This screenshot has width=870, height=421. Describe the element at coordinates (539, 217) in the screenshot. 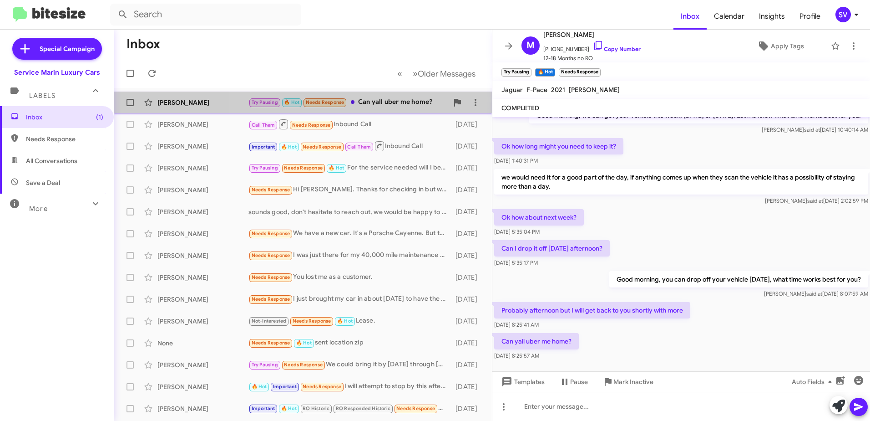

I see `p: Ok how about next week?` at that location.